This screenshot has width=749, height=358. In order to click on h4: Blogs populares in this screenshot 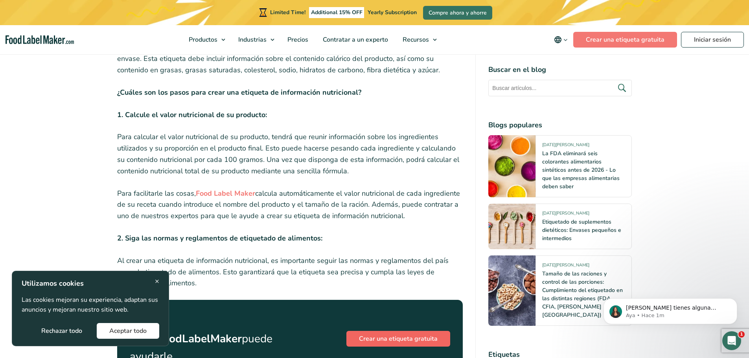, I will do `click(560, 125)`.